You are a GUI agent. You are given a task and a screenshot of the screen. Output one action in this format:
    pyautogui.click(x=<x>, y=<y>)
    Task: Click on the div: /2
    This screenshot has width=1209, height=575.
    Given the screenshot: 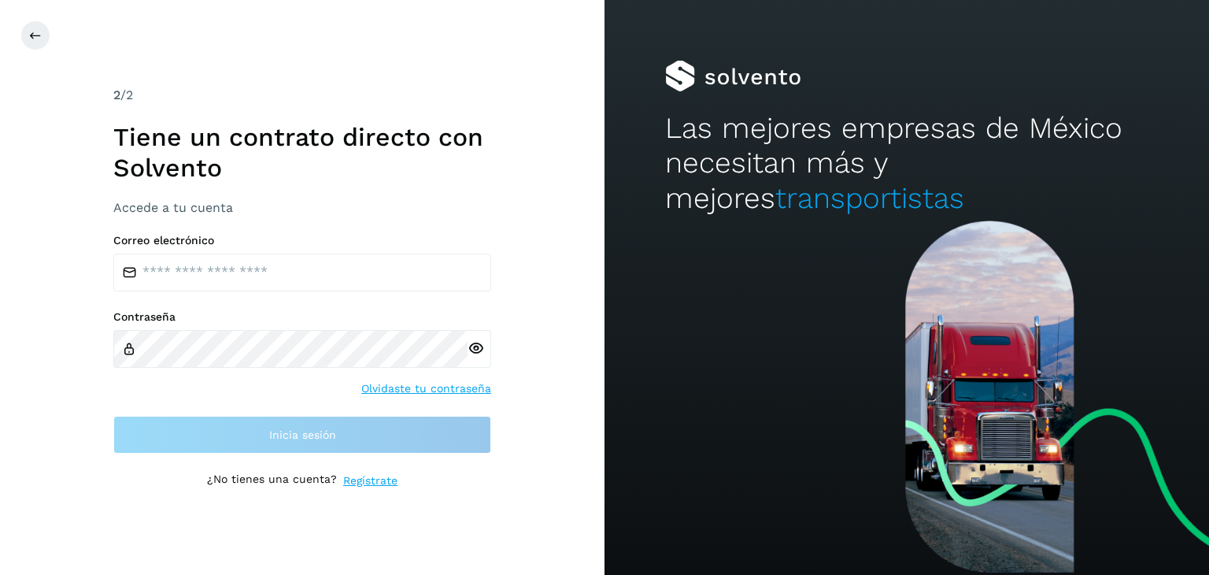 What is the action you would take?
    pyautogui.click(x=302, y=95)
    